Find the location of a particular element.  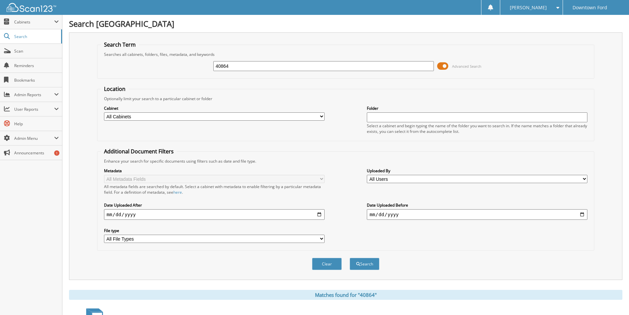

div: Searches all cabinets, folders, files, metadata, and keywords is located at coordinates (346, 54).